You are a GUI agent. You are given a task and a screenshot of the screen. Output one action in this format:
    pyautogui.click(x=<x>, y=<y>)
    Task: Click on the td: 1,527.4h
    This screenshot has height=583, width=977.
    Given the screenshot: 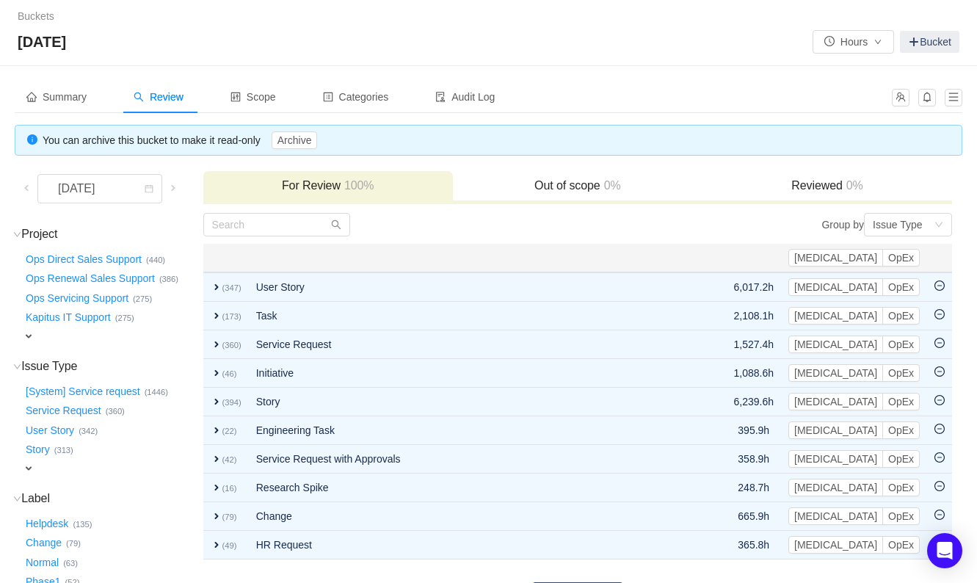 What is the action you would take?
    pyautogui.click(x=754, y=344)
    